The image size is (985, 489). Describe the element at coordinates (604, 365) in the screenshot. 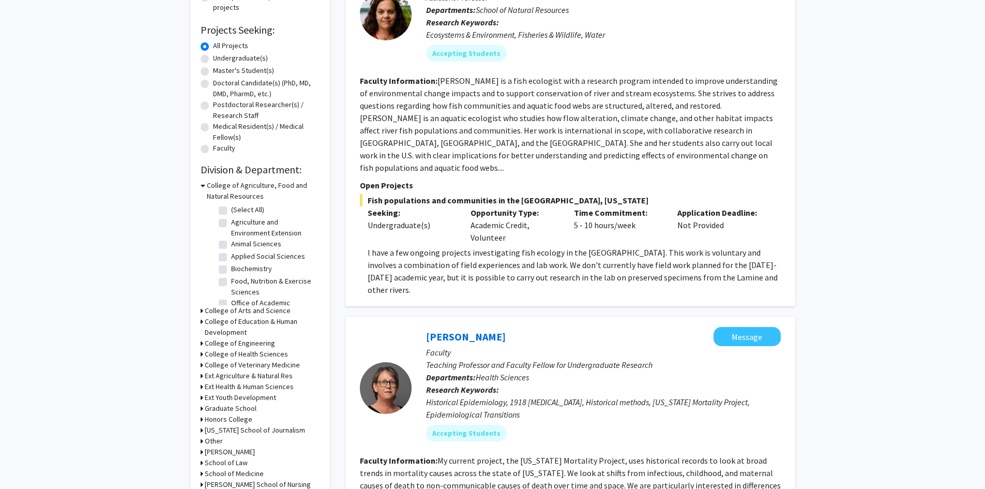

I see `p: Teaching Professor and Faculty Fellow for Undergraduate Research` at that location.